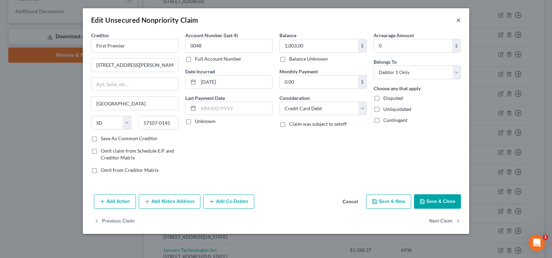  Describe the element at coordinates (137, 154) in the screenshot. I see `span: Omit claim from Schedule E/F and Creditor Matrix` at that location.